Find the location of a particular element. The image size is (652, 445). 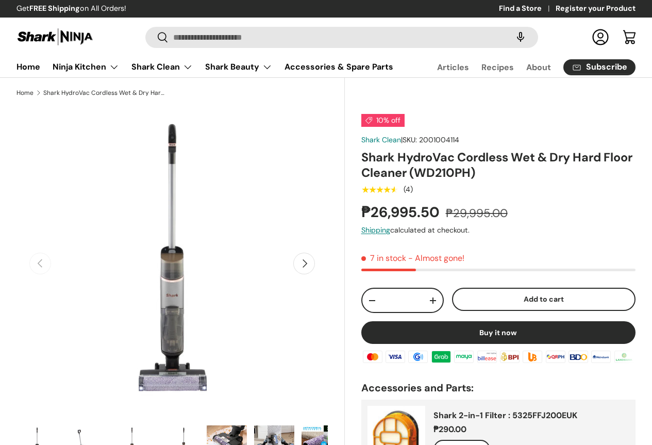

summary: Ninja Kitchen is located at coordinates (86, 67).